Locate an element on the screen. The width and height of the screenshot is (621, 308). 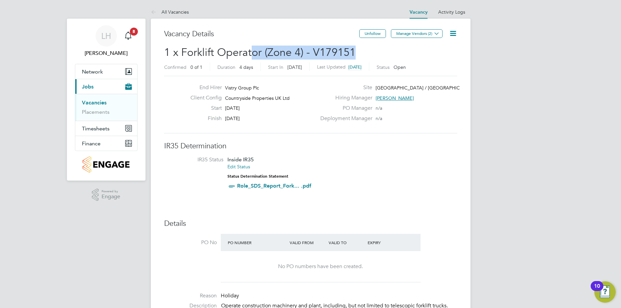
label: PO Manager is located at coordinates (344, 108).